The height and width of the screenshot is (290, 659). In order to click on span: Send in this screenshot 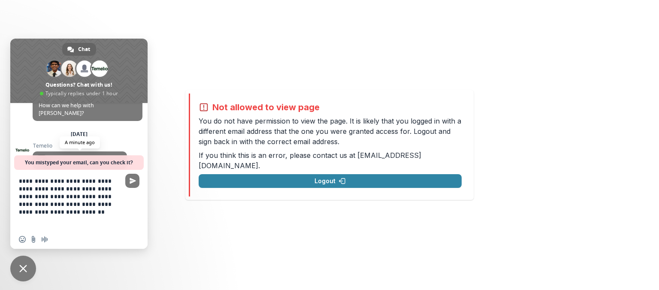, I will do `click(132, 181)`.